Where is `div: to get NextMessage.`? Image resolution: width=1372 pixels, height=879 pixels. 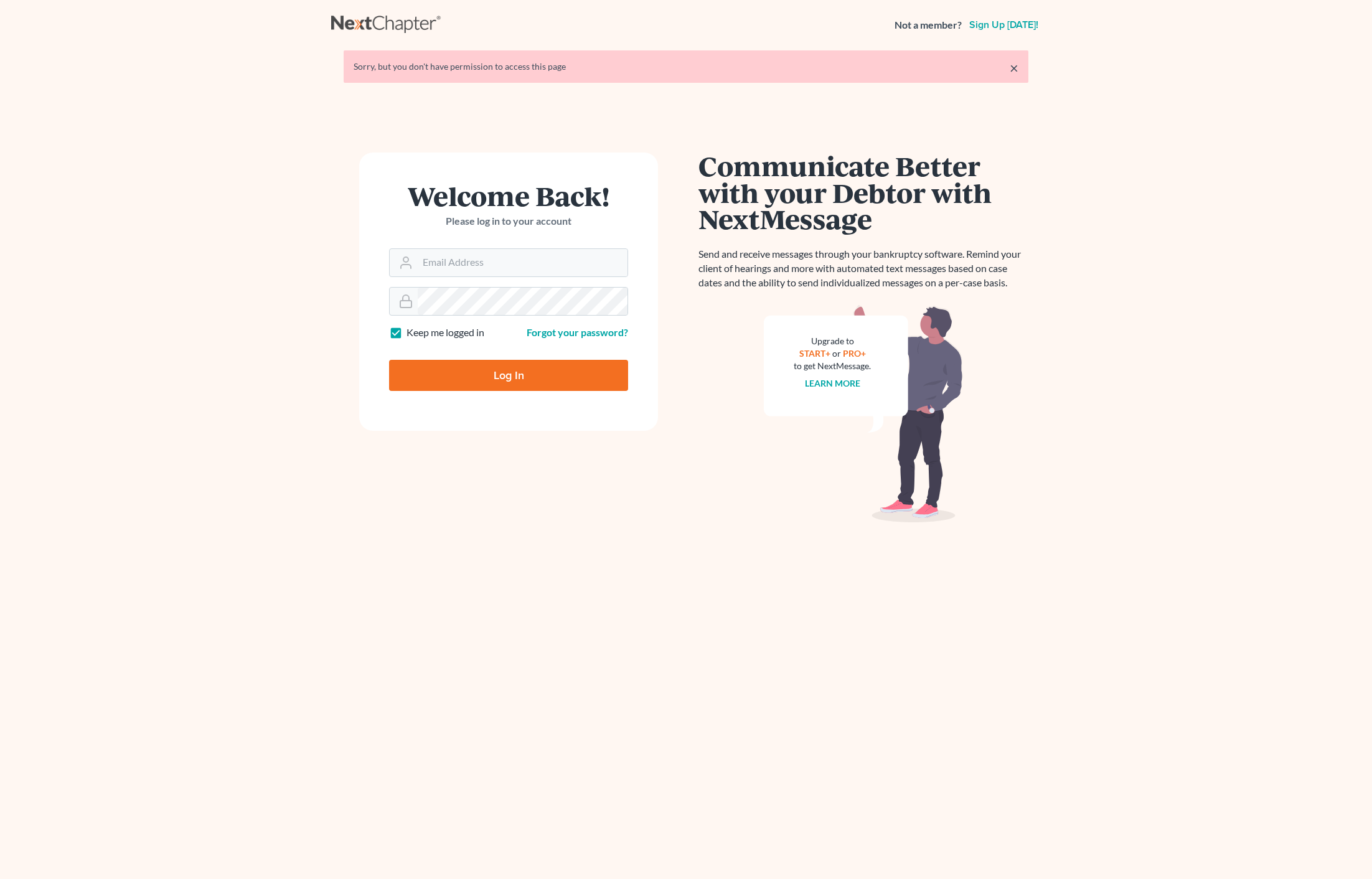 div: to get NextMessage. is located at coordinates (833, 367).